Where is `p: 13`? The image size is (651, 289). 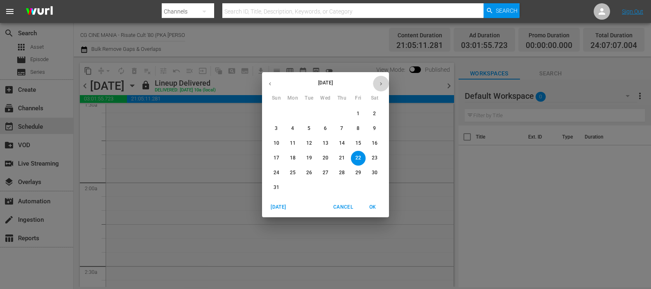 p: 13 is located at coordinates (326, 143).